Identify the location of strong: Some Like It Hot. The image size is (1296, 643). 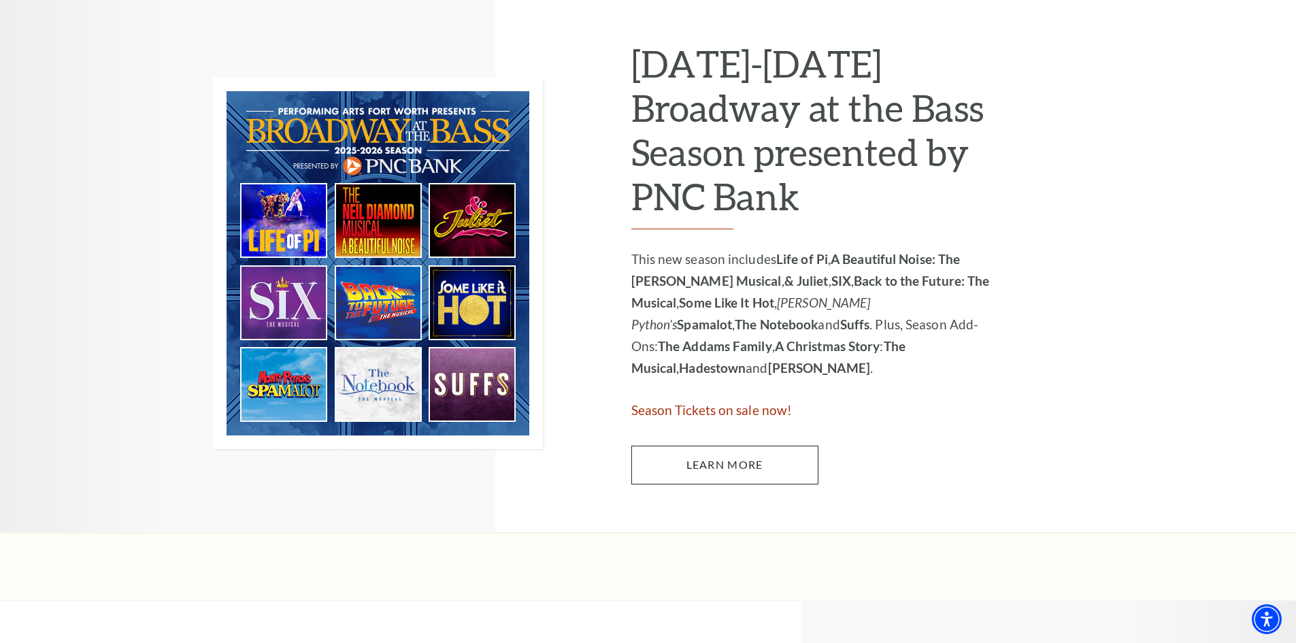
(727, 302).